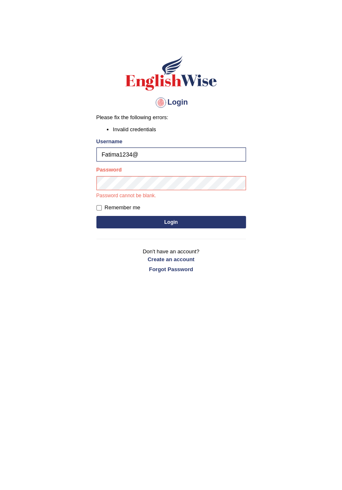  I want to click on input: Remember me, so click(99, 208).